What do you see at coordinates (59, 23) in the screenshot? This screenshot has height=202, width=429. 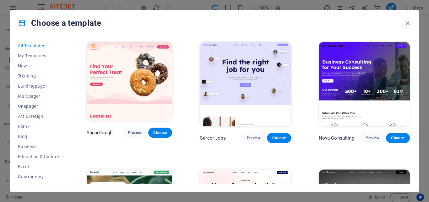 I see `h4: Choose a template` at bounding box center [59, 23].